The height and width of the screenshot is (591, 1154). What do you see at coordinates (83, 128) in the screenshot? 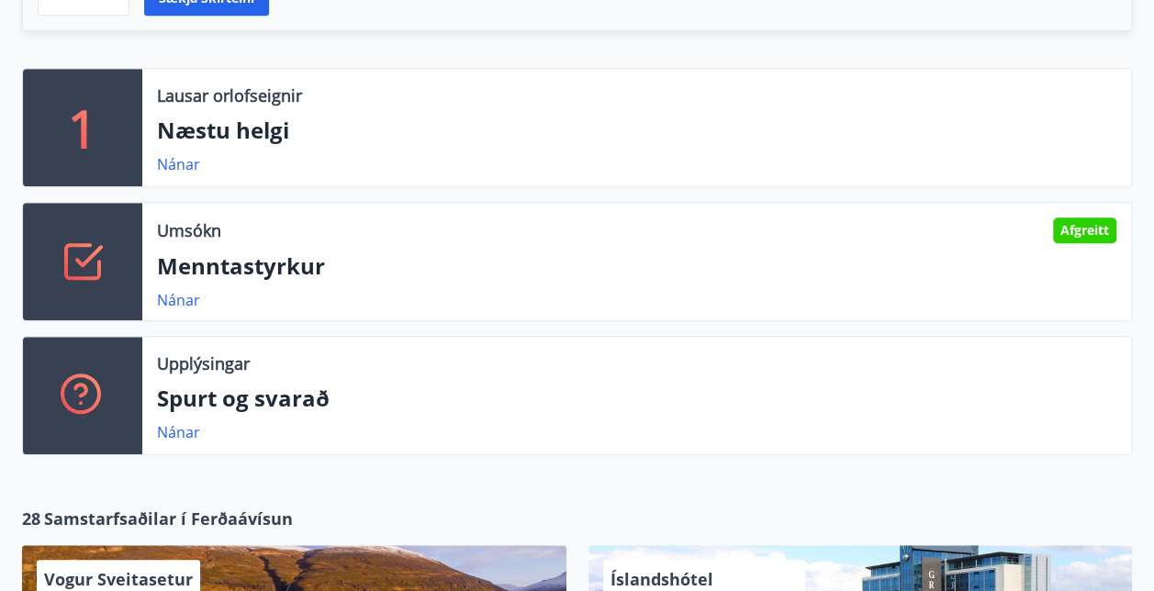
I see `p: 1` at bounding box center [83, 128].